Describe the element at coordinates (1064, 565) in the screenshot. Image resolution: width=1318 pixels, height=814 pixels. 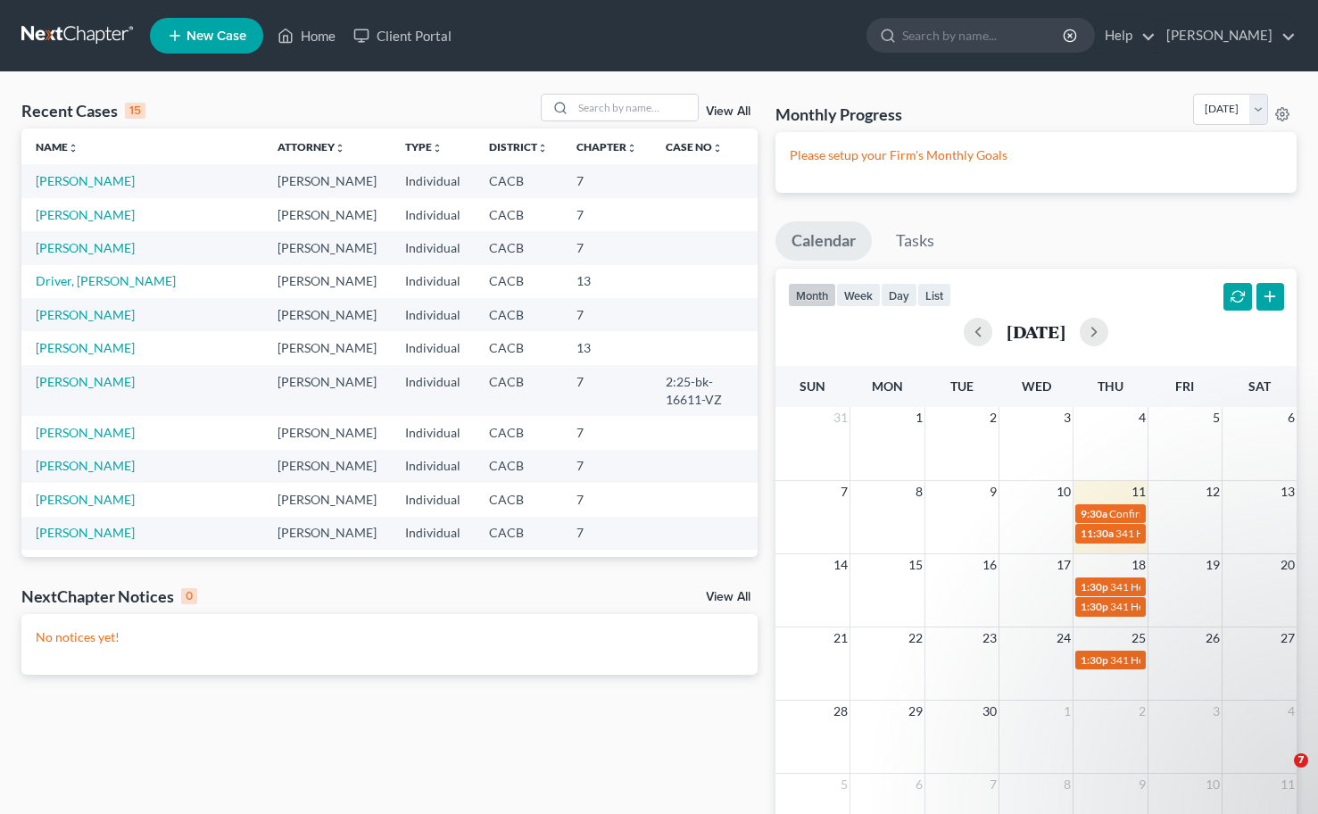
I see `span: 17` at that location.